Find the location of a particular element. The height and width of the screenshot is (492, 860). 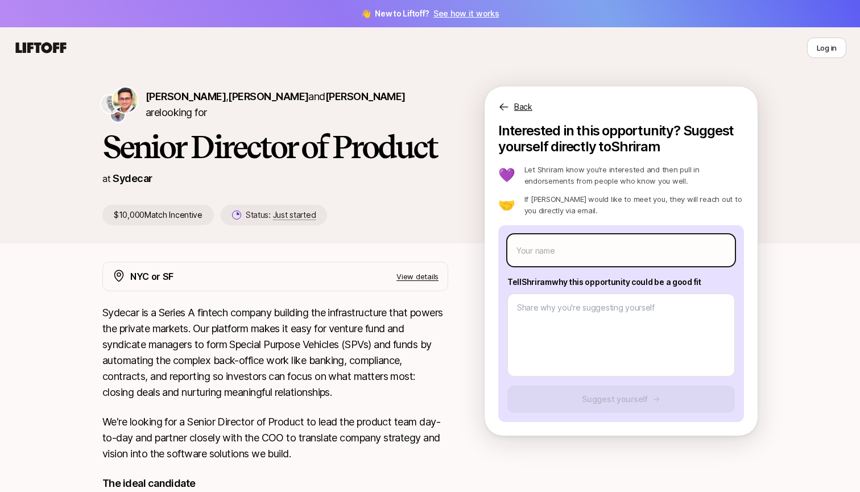

a: Sydecar is located at coordinates (132, 178).